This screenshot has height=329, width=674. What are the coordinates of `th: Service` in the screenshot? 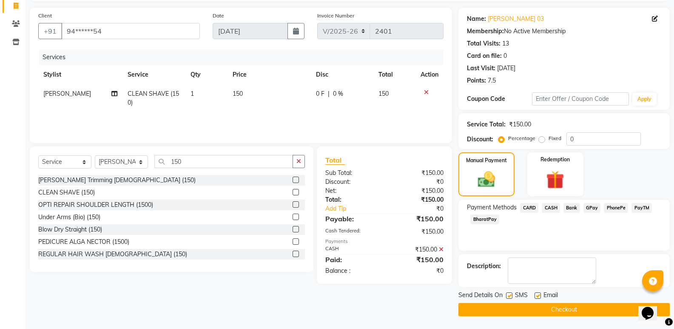 It's located at (154, 74).